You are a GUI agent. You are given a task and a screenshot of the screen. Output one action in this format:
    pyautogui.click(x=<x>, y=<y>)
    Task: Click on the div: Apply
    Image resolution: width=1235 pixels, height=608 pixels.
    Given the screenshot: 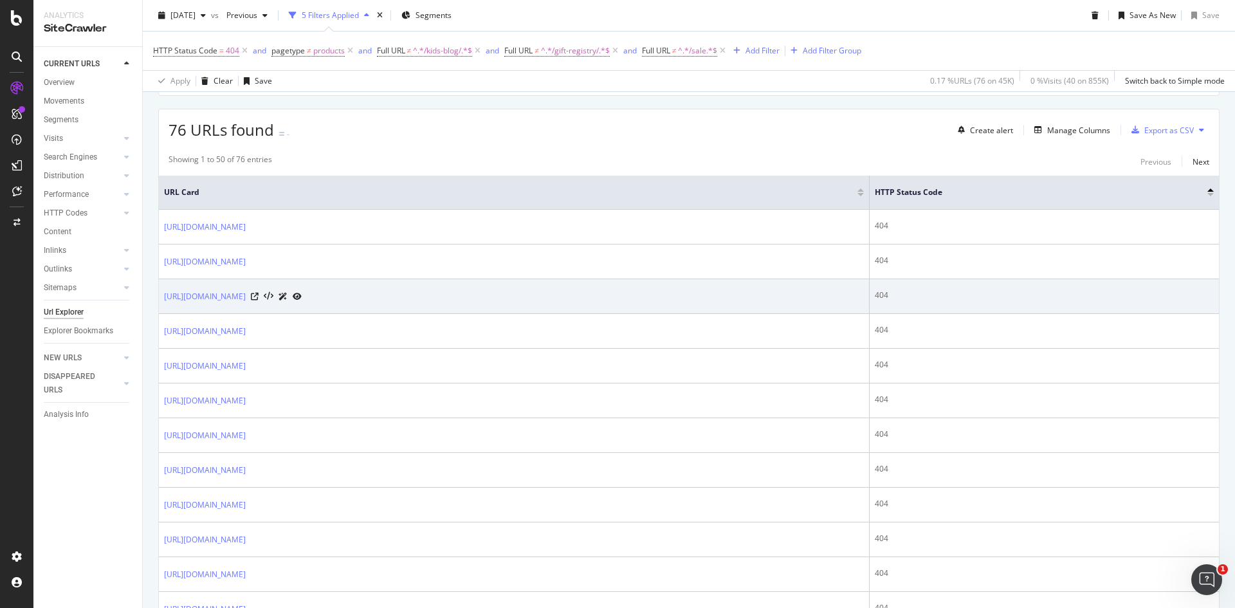 What is the action you would take?
    pyautogui.click(x=180, y=80)
    